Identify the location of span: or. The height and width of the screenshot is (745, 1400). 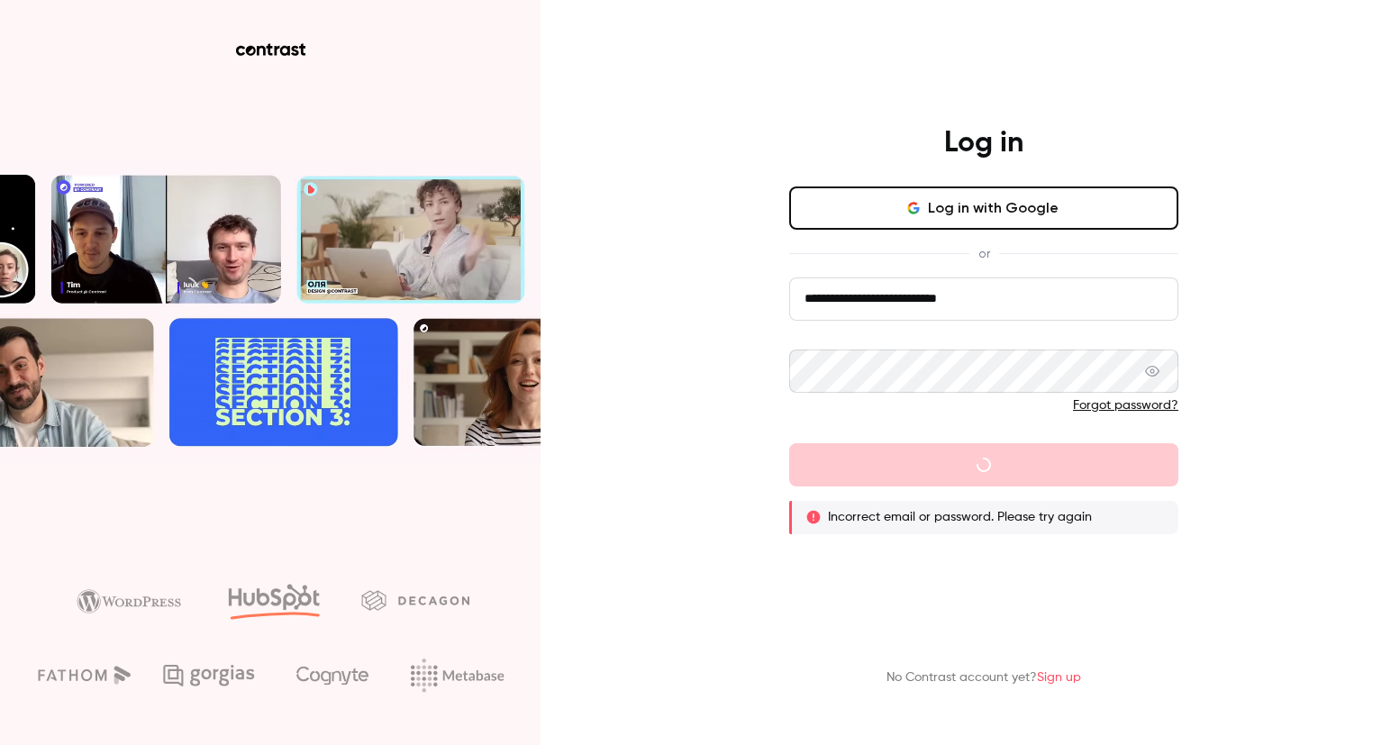
(984, 253).